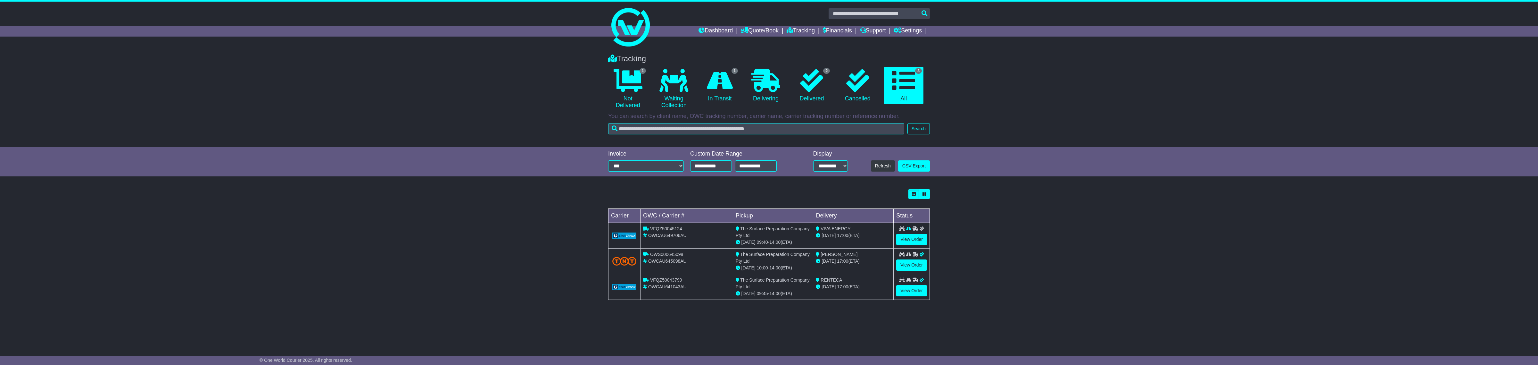  I want to click on a: Quote/Book, so click(760, 31).